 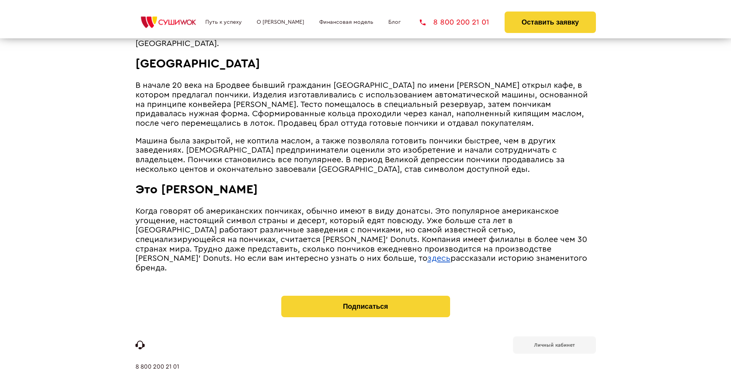 What do you see at coordinates (350, 155) in the screenshot?
I see `span: Машина была закрытой, не коптила маслом, а также позволяла готовить пончики быстрее, чем в других...` at bounding box center [350, 155].